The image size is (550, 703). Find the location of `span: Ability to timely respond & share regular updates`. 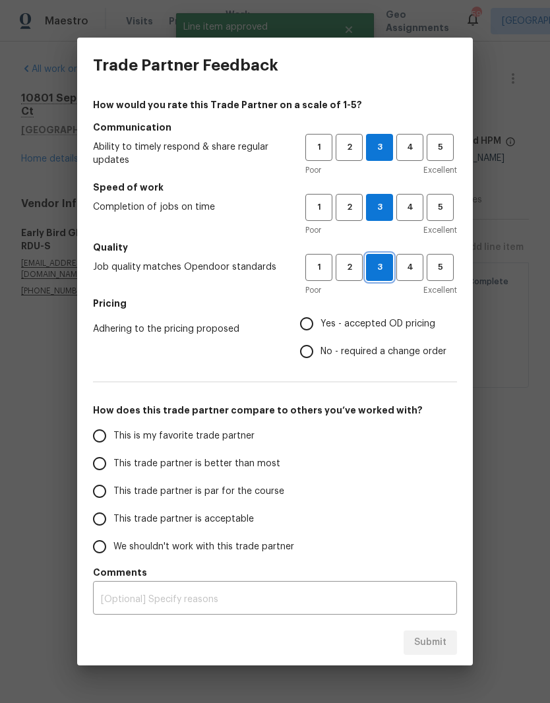

span: Ability to timely respond & share regular updates is located at coordinates (189, 154).